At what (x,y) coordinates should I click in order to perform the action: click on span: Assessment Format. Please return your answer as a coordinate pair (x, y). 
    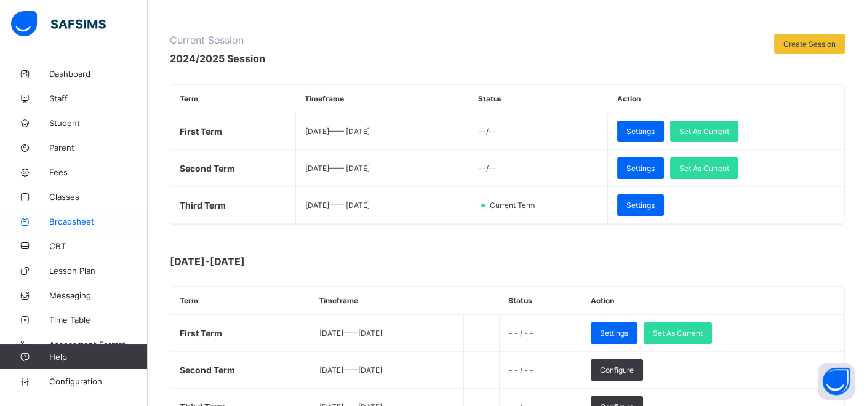
    Looking at the image, I should click on (98, 344).